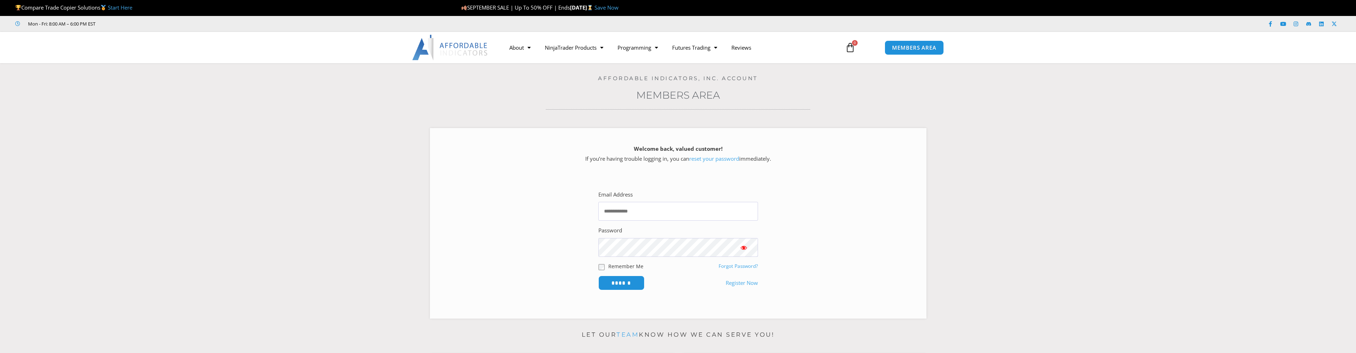 The image size is (1356, 353). What do you see at coordinates (574, 48) in the screenshot?
I see `a: NinjaTrader Products` at bounding box center [574, 48].